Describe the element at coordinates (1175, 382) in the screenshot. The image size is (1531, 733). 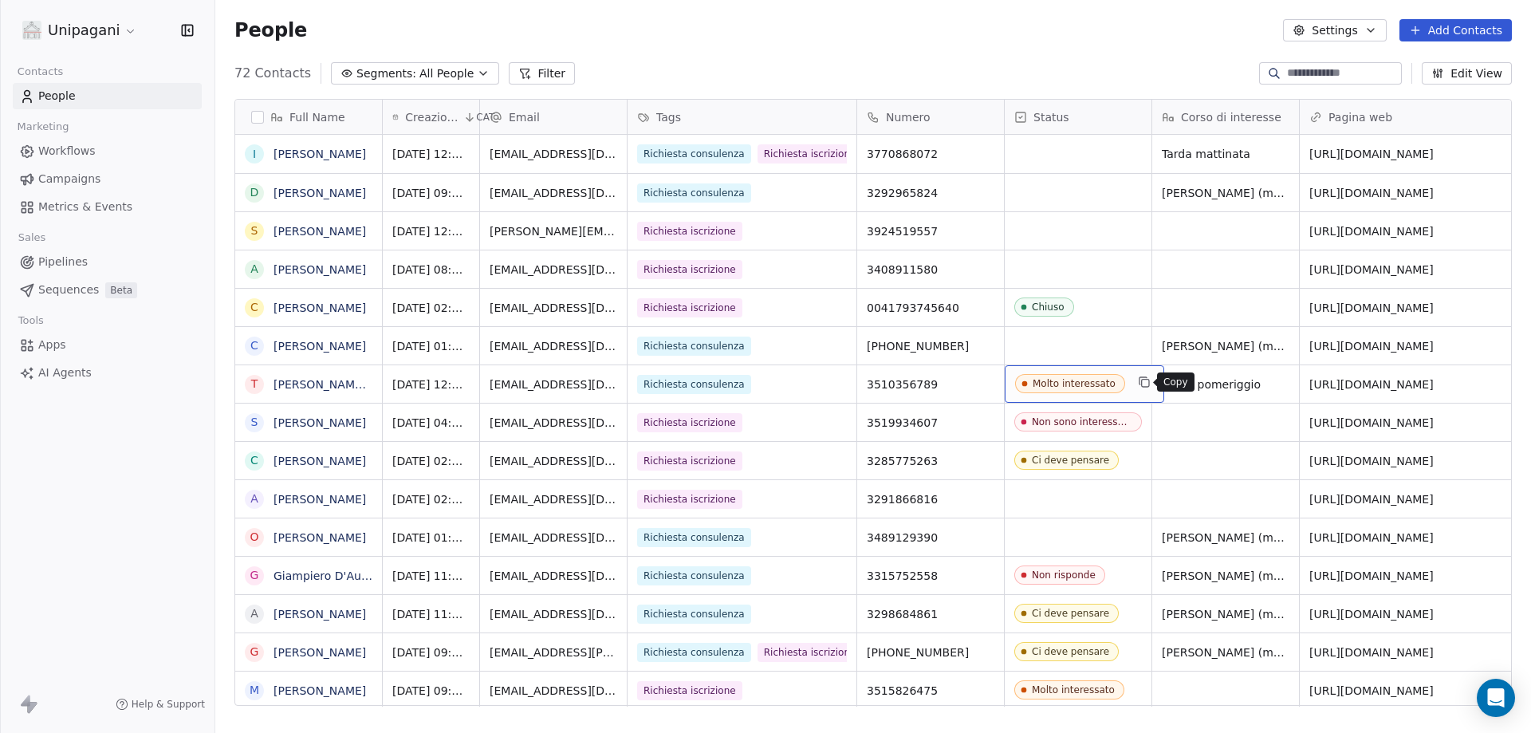
I see `p: Copy` at that location.